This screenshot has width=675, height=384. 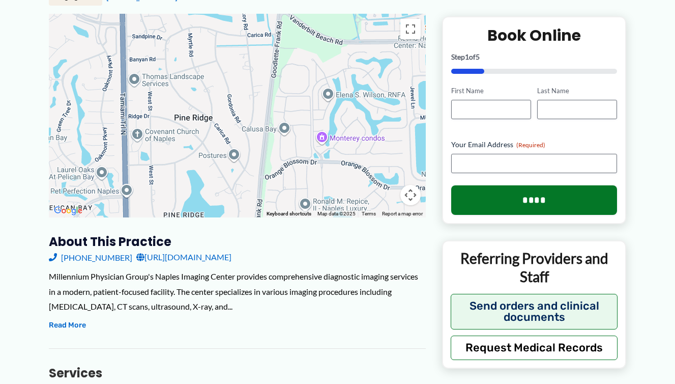 I want to click on label: Last Name, so click(x=577, y=91).